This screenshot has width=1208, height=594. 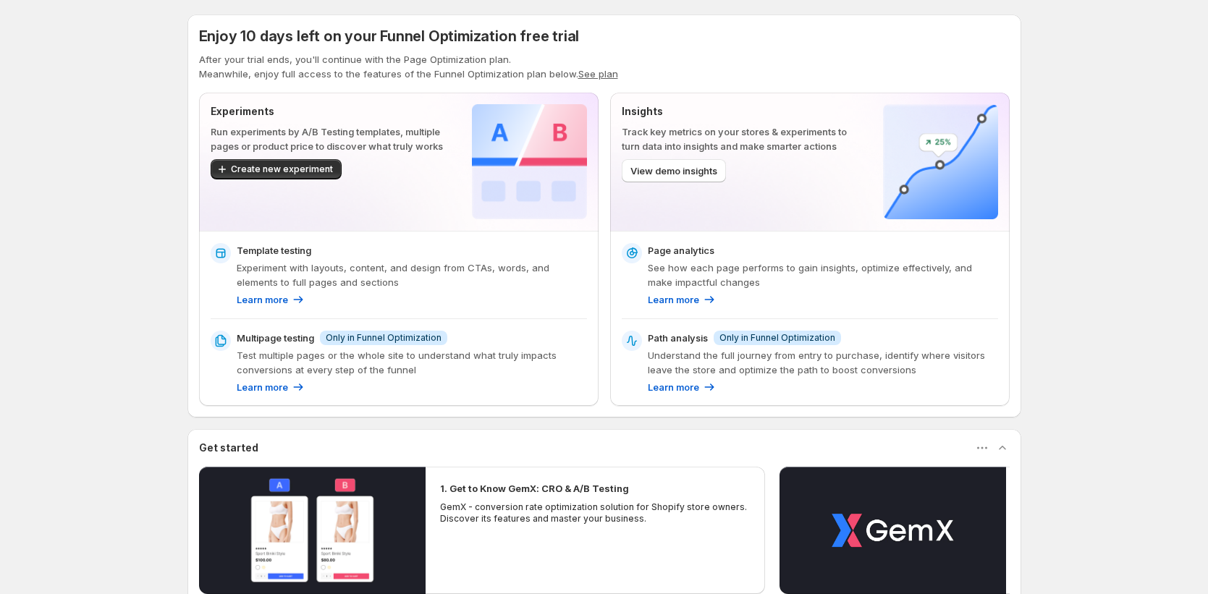 I want to click on p: Multipage testing, so click(x=275, y=338).